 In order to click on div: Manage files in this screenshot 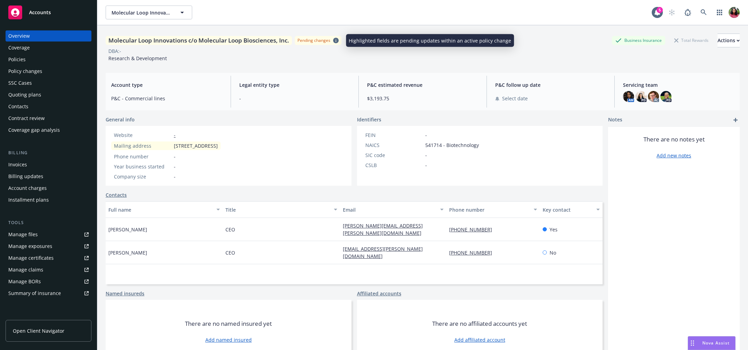, I will do `click(23, 235)`.